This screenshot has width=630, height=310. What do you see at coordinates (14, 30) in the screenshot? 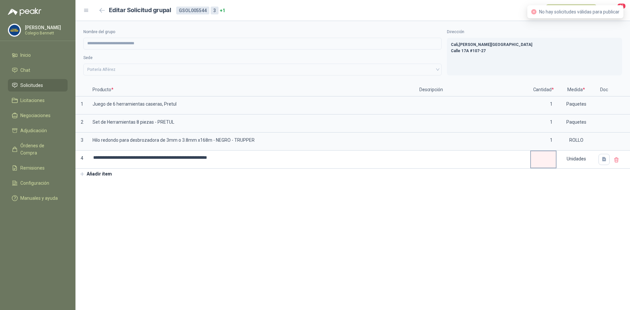
I see `img: Company Logo` at bounding box center [14, 30].